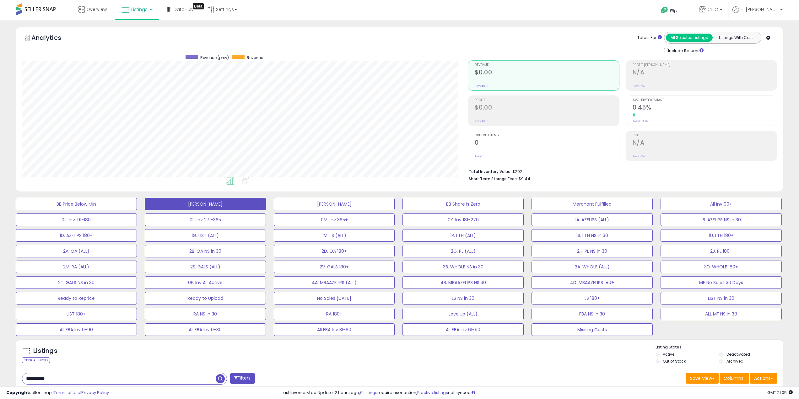 Image resolution: width=799 pixels, height=399 pixels. What do you see at coordinates (672, 11) in the screenshot?
I see `span: Help` at bounding box center [672, 11].